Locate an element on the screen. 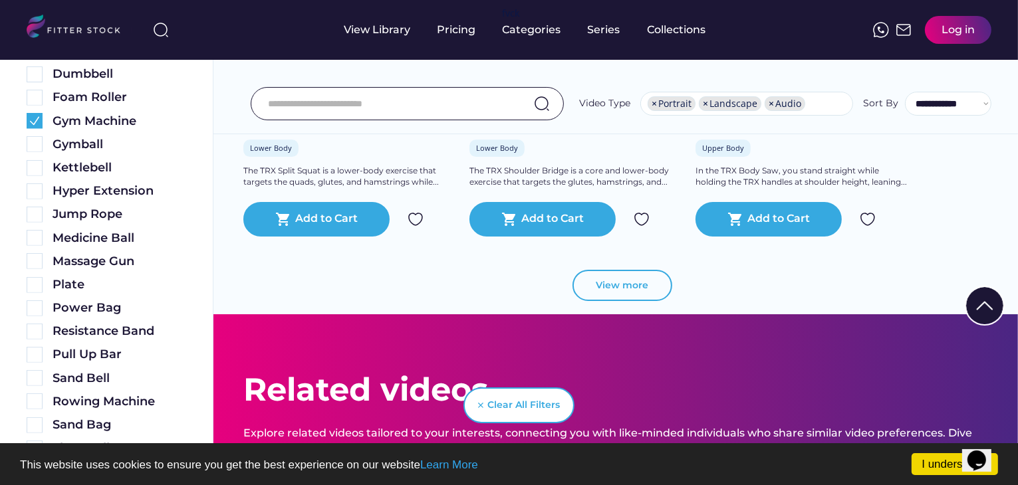  div: Jump Rope is located at coordinates (119, 214).